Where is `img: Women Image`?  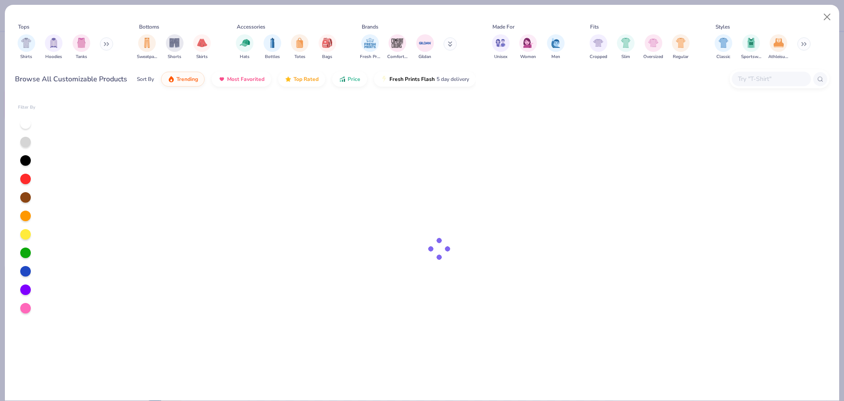
img: Women Image is located at coordinates (528, 43).